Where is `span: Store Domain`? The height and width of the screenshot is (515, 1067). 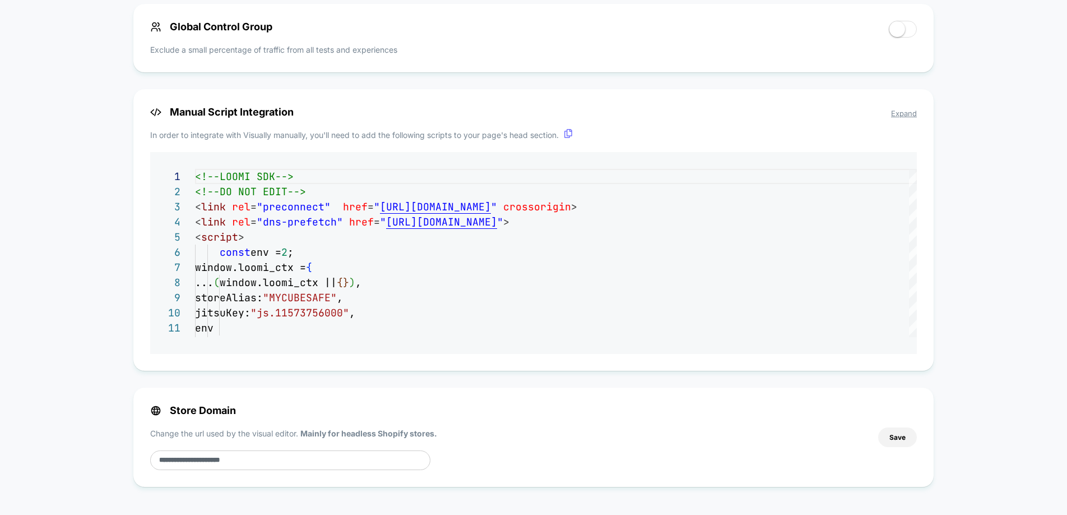
span: Store Domain is located at coordinates (193, 410).